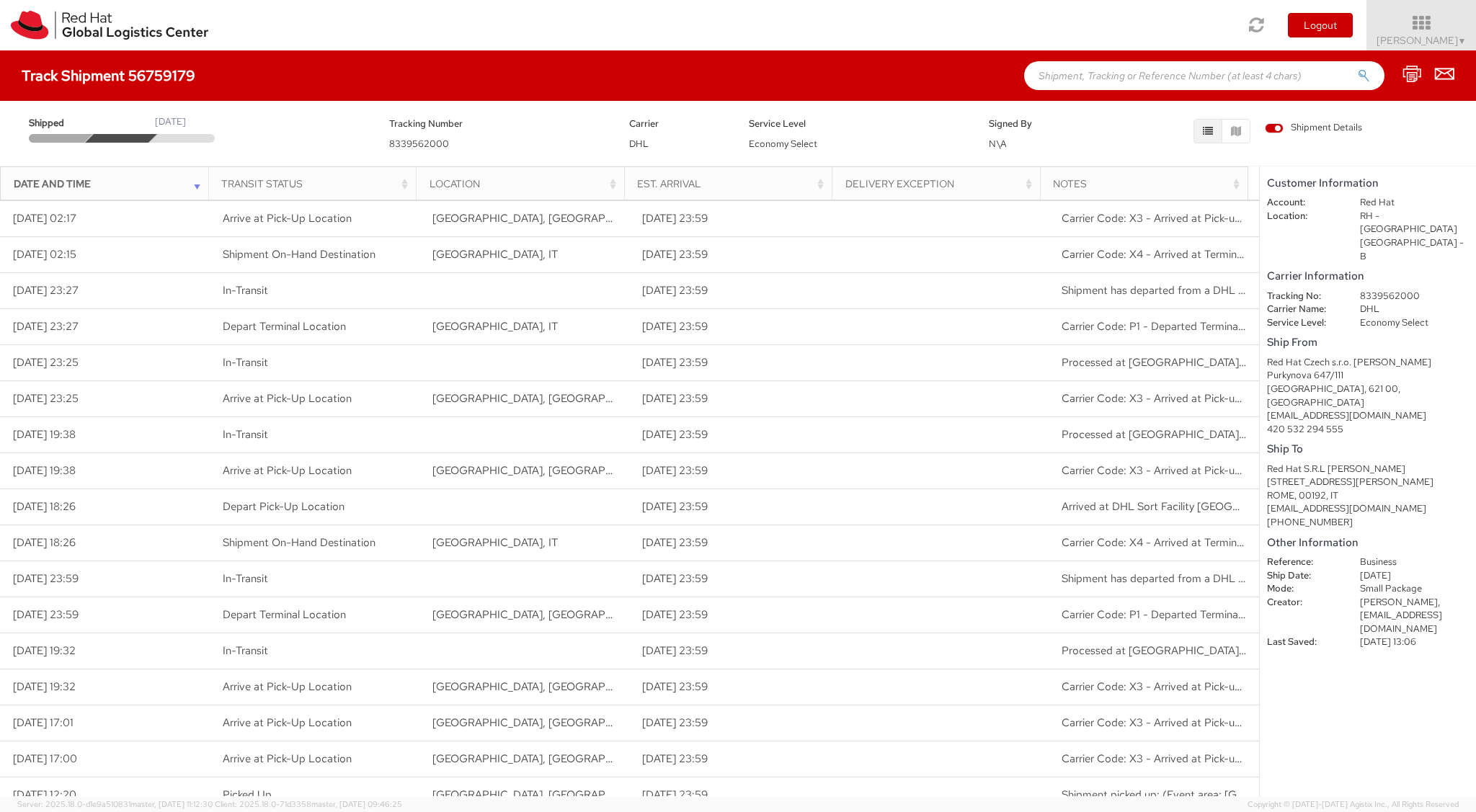  What do you see at coordinates (1302, 642) in the screenshot?
I see `dt: Last Saved:` at bounding box center [1302, 642].